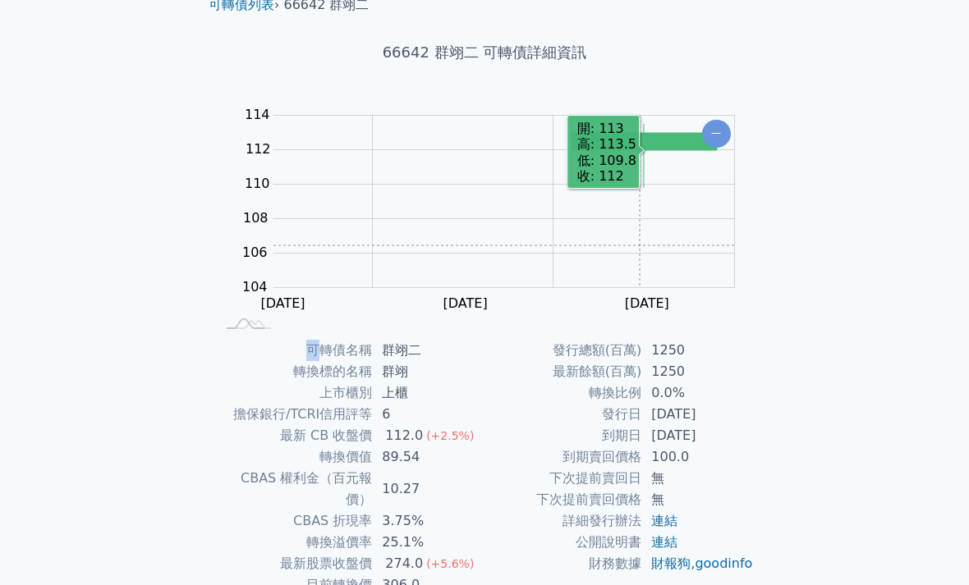 This screenshot has height=585, width=969. I want to click on td: 轉換溢價率, so click(293, 543).